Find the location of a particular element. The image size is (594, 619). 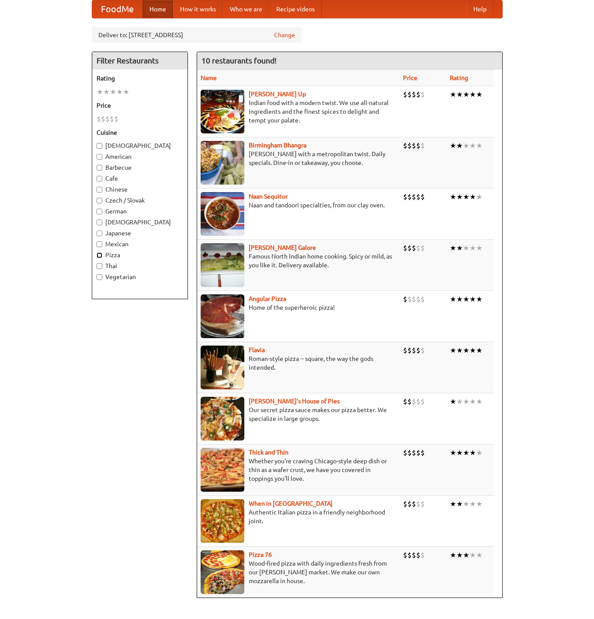

b: Birmingham Bhangra is located at coordinates (278, 145).